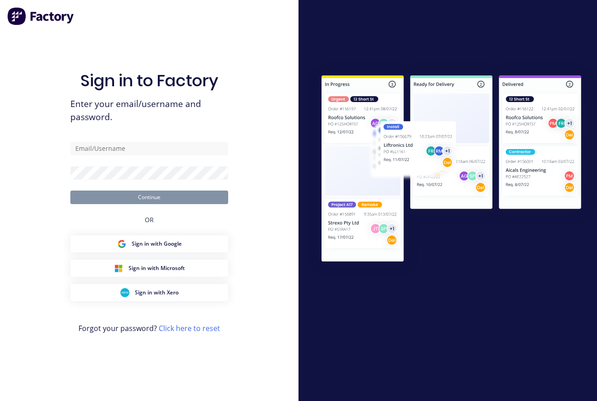  I want to click on span: Enter your email/username and password., so click(149, 111).